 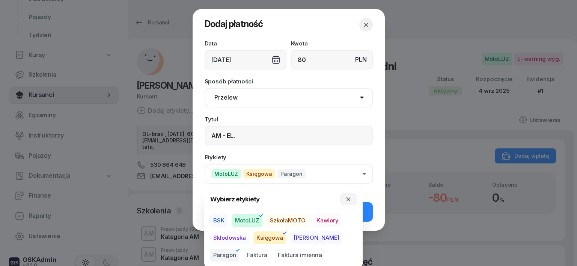 What do you see at coordinates (257, 255) in the screenshot?
I see `button: Faktura` at bounding box center [257, 255].